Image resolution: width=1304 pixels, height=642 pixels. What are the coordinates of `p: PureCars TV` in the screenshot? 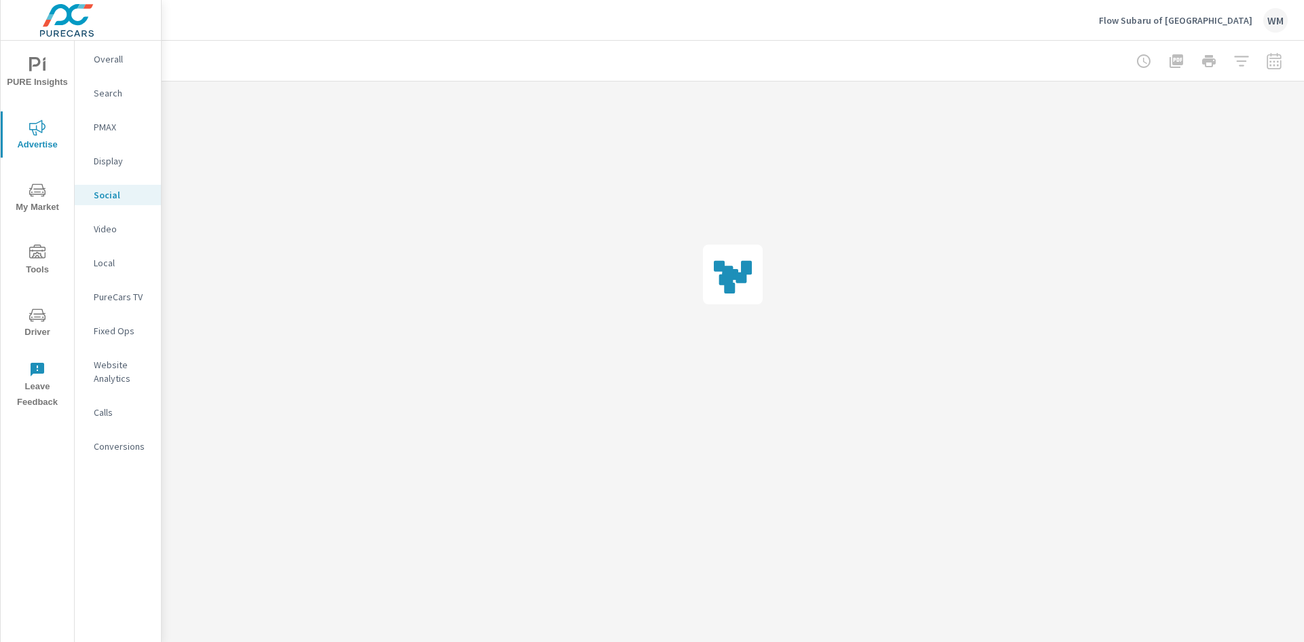 It's located at (122, 297).